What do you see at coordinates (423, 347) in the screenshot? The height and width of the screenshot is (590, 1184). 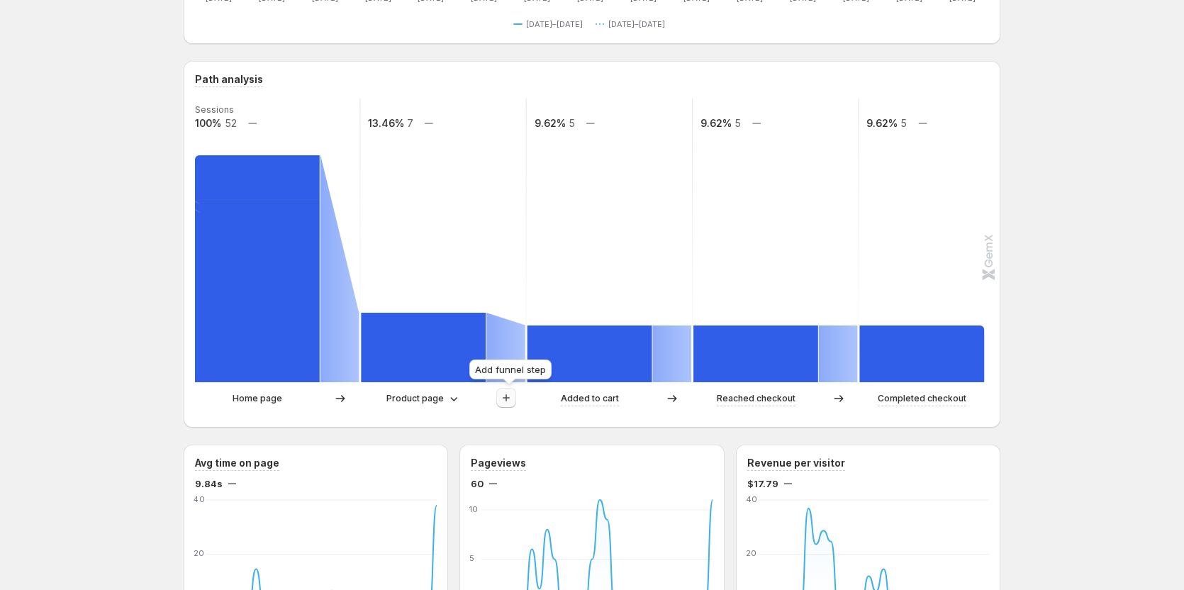 I see `path: Product page-6f76c,021d,684,537a: 7` at bounding box center [423, 347].